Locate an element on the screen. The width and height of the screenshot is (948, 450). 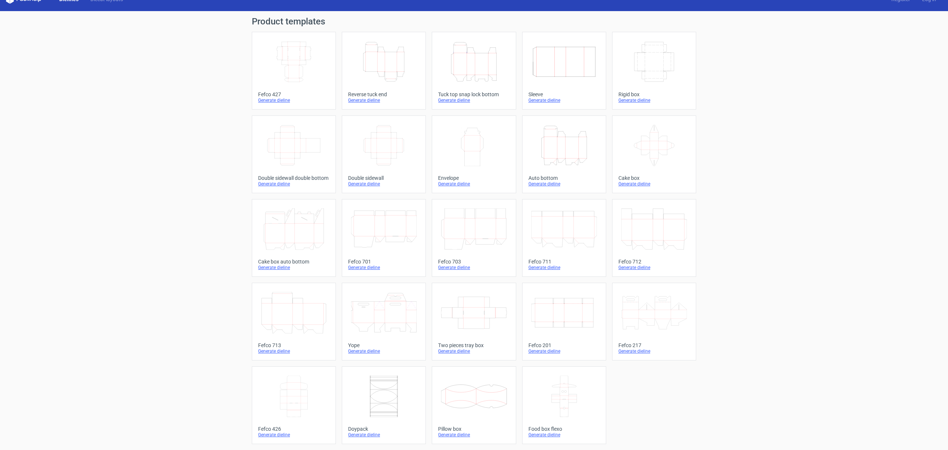
div: Auto bottom is located at coordinates (564, 178).